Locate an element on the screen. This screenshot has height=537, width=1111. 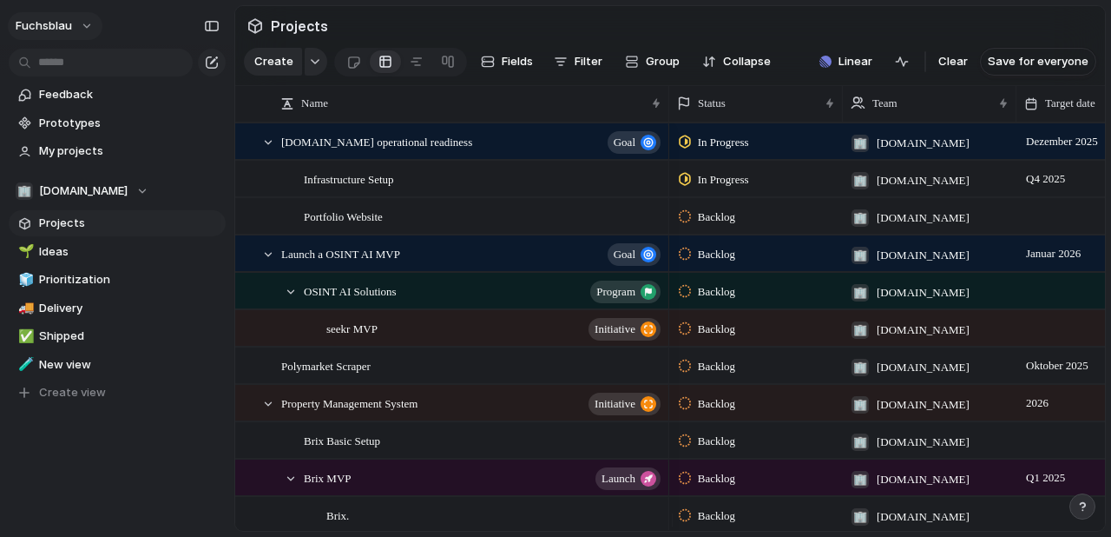
span: Polymarket Scraper is located at coordinates (326, 365).